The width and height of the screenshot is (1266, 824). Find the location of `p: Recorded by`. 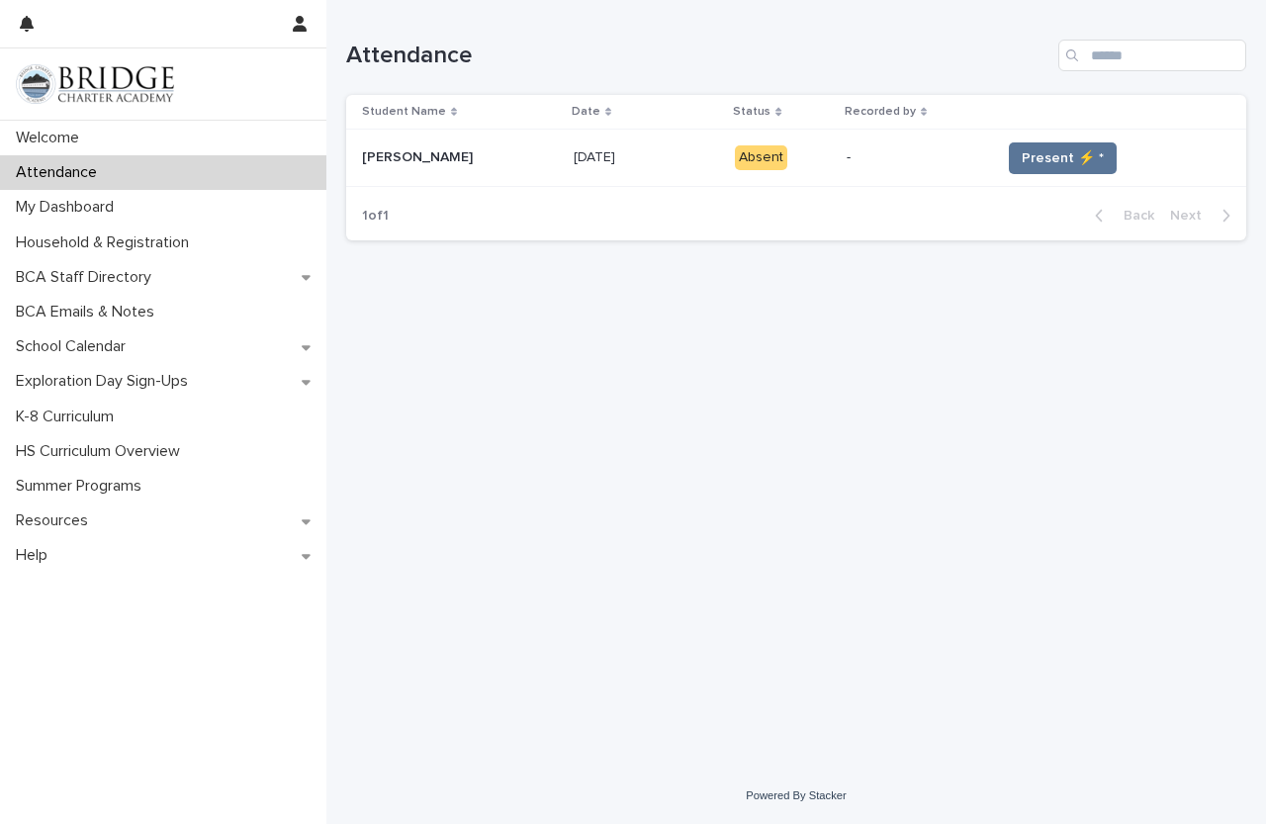

p: Recorded by is located at coordinates (880, 112).